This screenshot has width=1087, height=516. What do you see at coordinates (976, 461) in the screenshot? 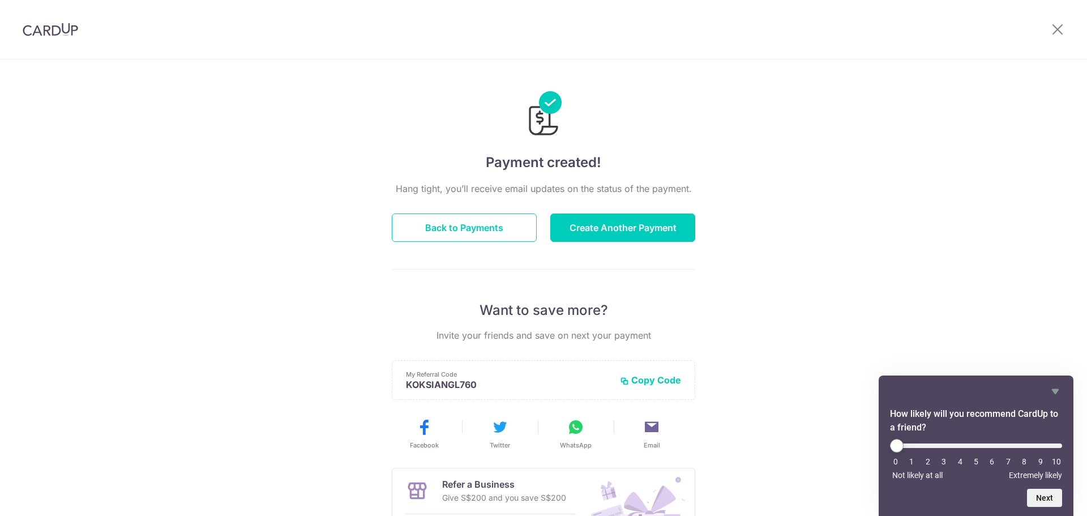
I see `li: 5` at bounding box center [976, 461].